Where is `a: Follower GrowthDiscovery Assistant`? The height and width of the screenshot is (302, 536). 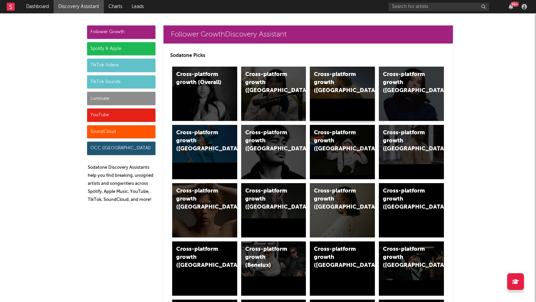
a: Follower GrowthDiscovery Assistant is located at coordinates (308, 35).